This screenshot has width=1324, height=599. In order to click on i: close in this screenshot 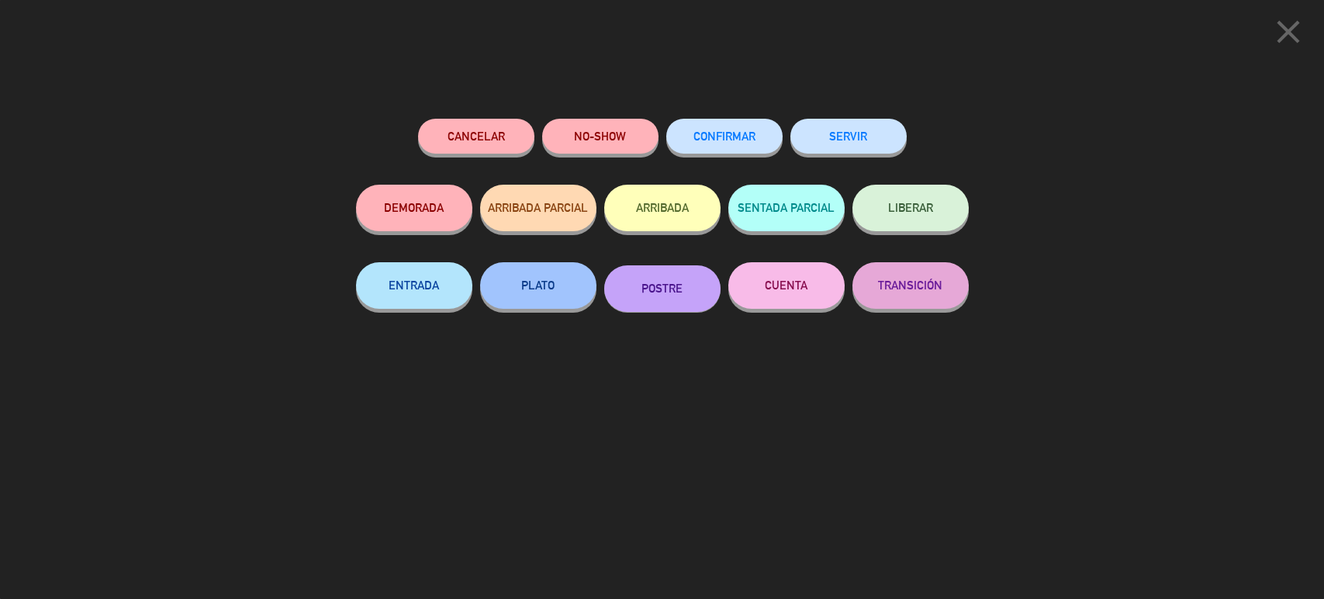, I will do `click(1288, 32)`.